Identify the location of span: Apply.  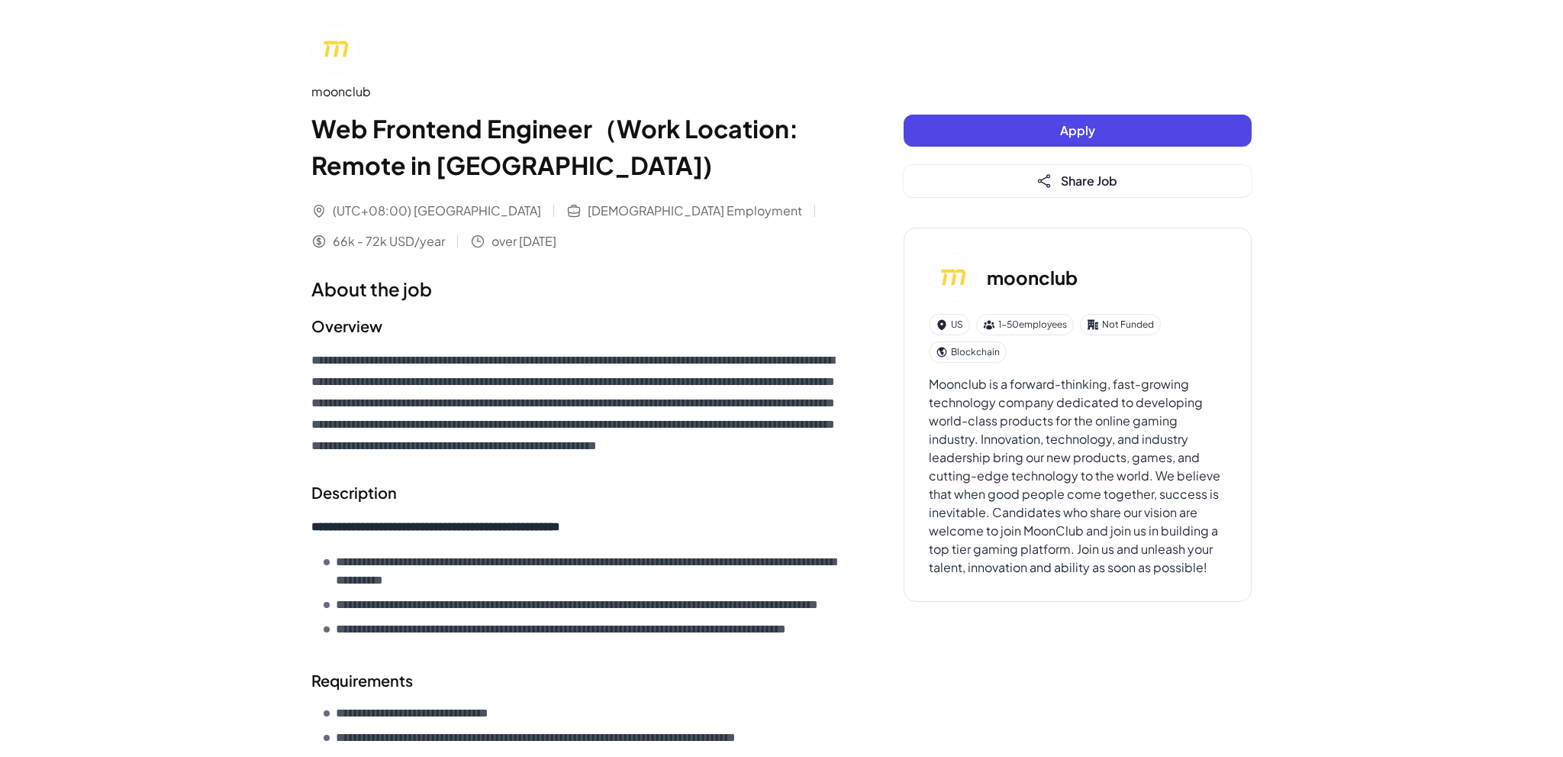
(1078, 130).